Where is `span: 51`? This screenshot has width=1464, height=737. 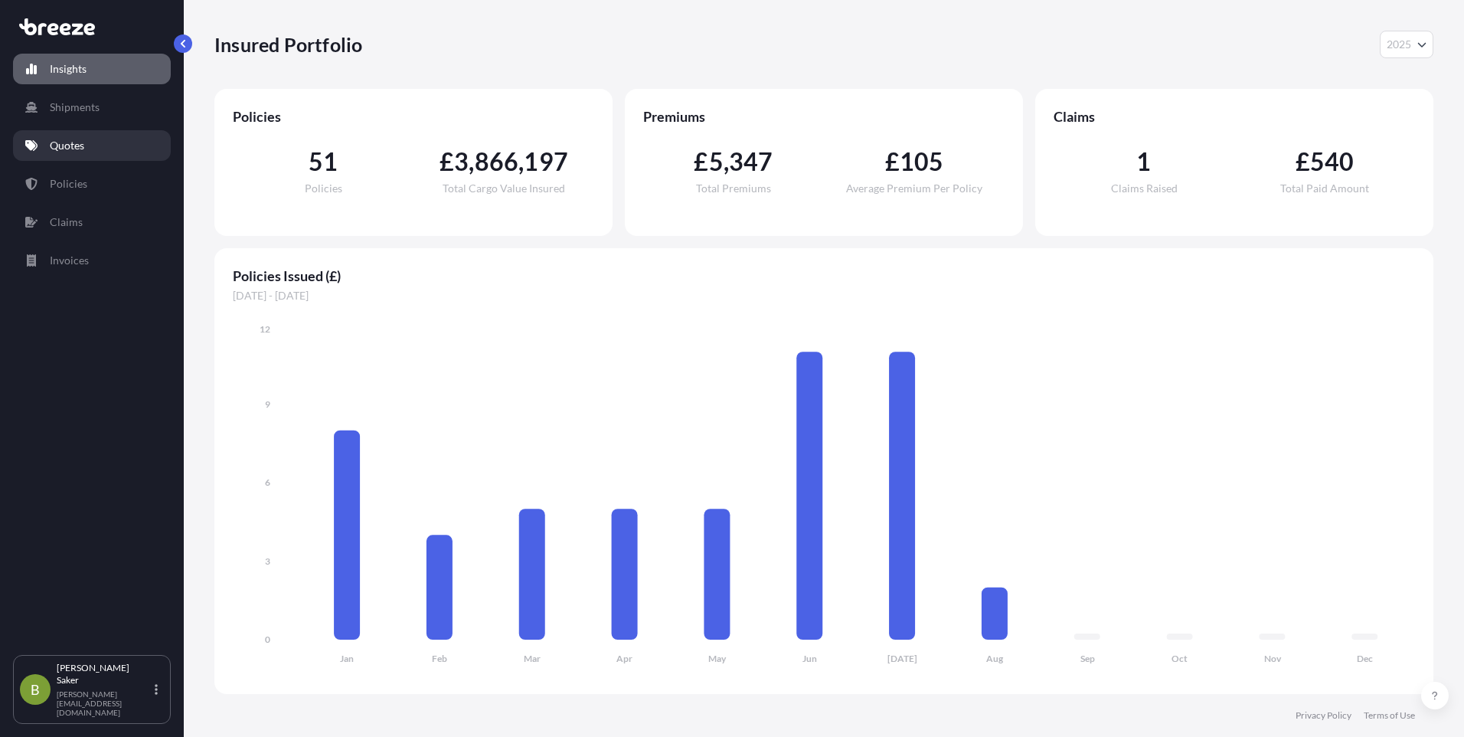
span: 51 is located at coordinates (323, 162).